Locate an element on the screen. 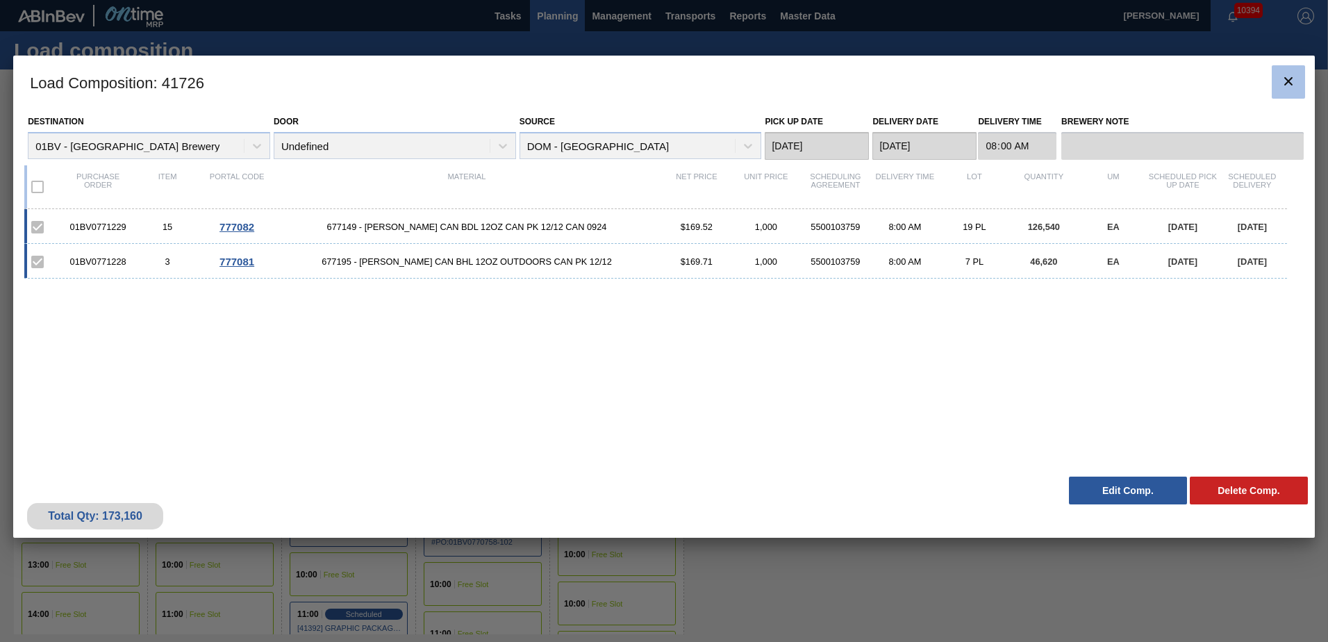 The height and width of the screenshot is (642, 1328). div: Unit Price is located at coordinates (766, 187).